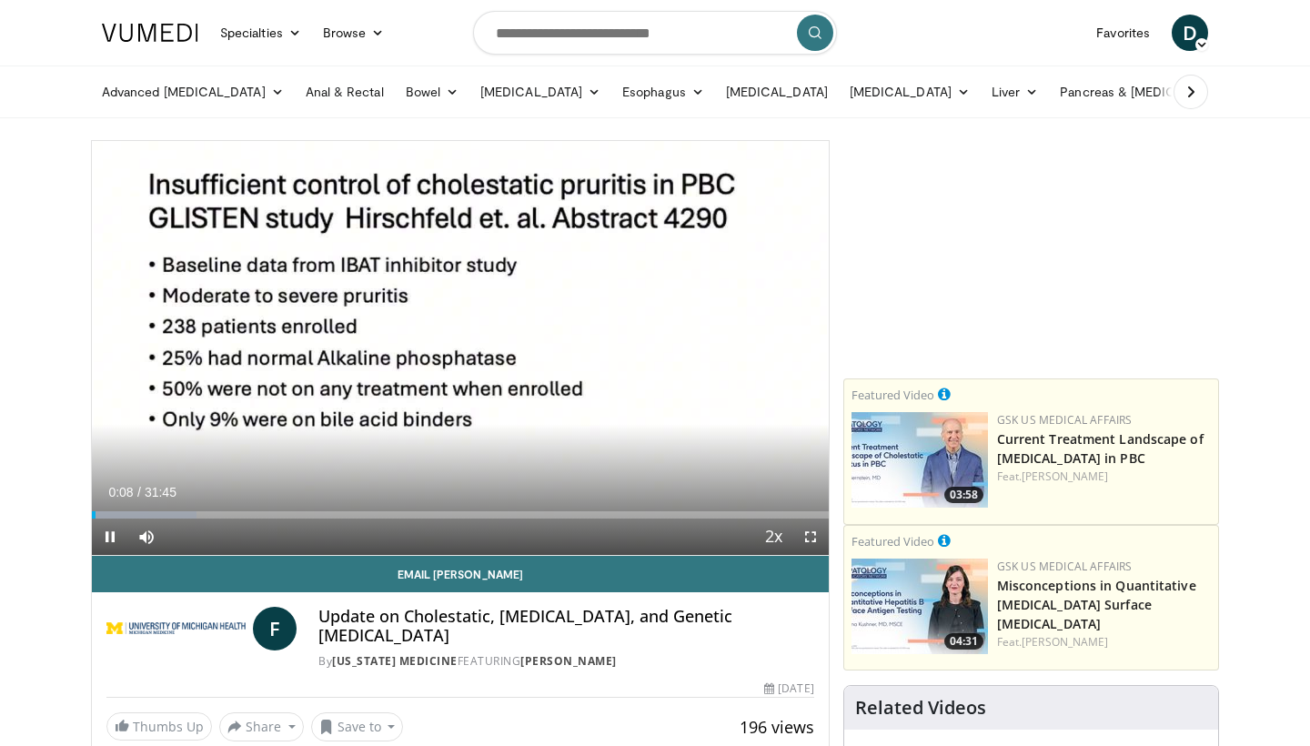 The height and width of the screenshot is (746, 1310). Describe the element at coordinates (160, 492) in the screenshot. I see `span: 31:45` at that location.